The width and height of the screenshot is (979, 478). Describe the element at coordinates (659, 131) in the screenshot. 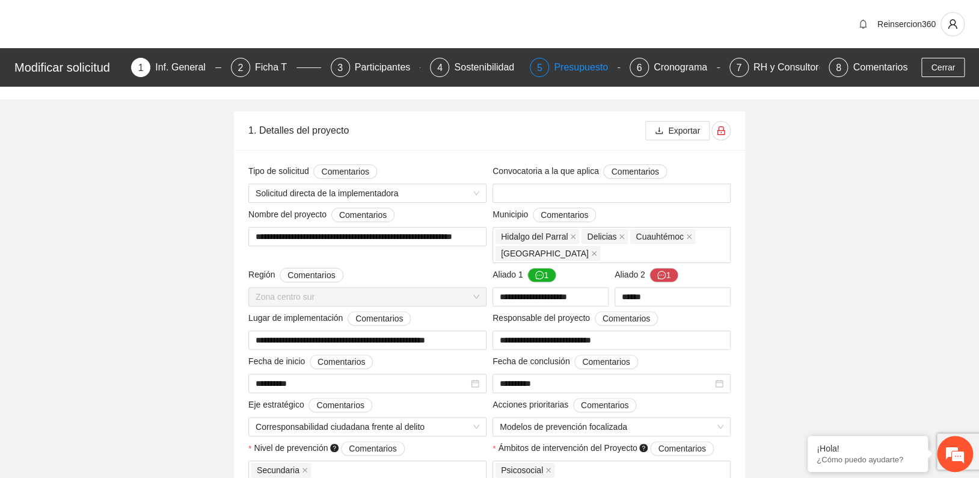

I see `span: download` at that location.